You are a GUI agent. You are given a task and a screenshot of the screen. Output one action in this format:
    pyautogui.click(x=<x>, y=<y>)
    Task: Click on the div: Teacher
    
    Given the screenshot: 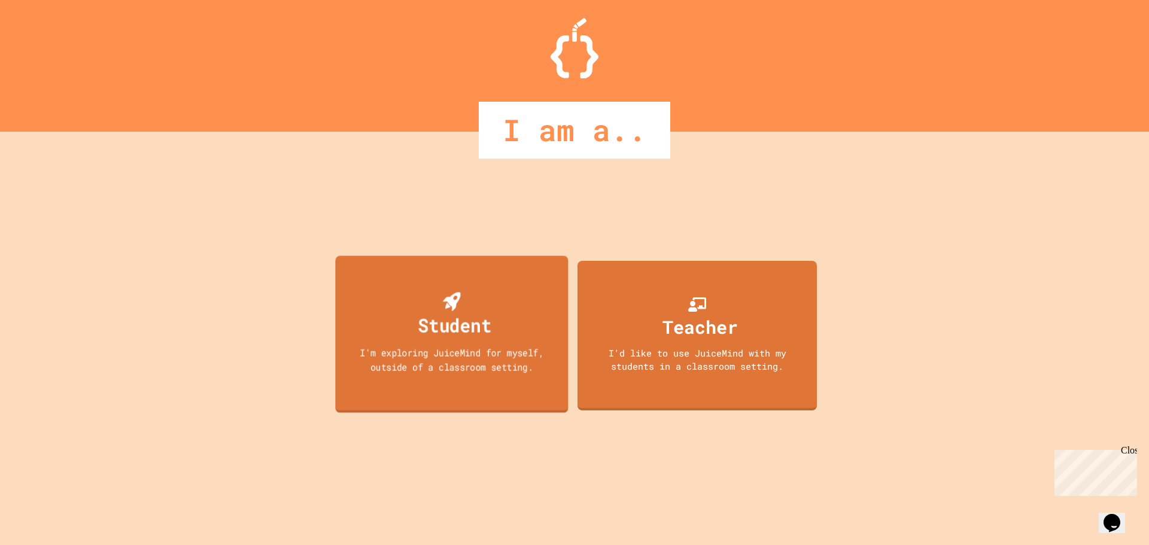 What is the action you would take?
    pyautogui.click(x=700, y=327)
    